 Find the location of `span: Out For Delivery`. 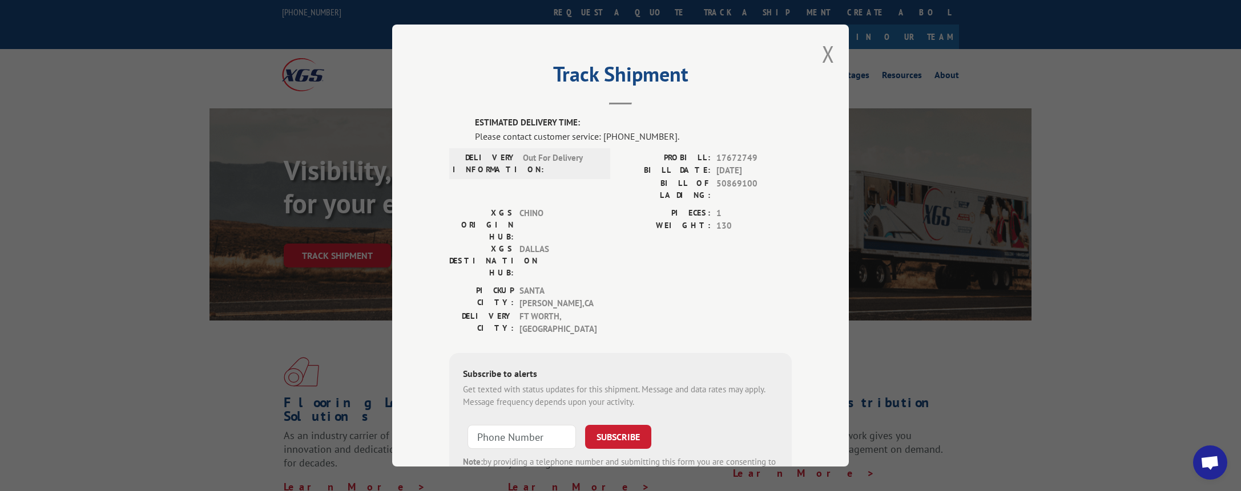

span: Out For Delivery is located at coordinates (561, 164).